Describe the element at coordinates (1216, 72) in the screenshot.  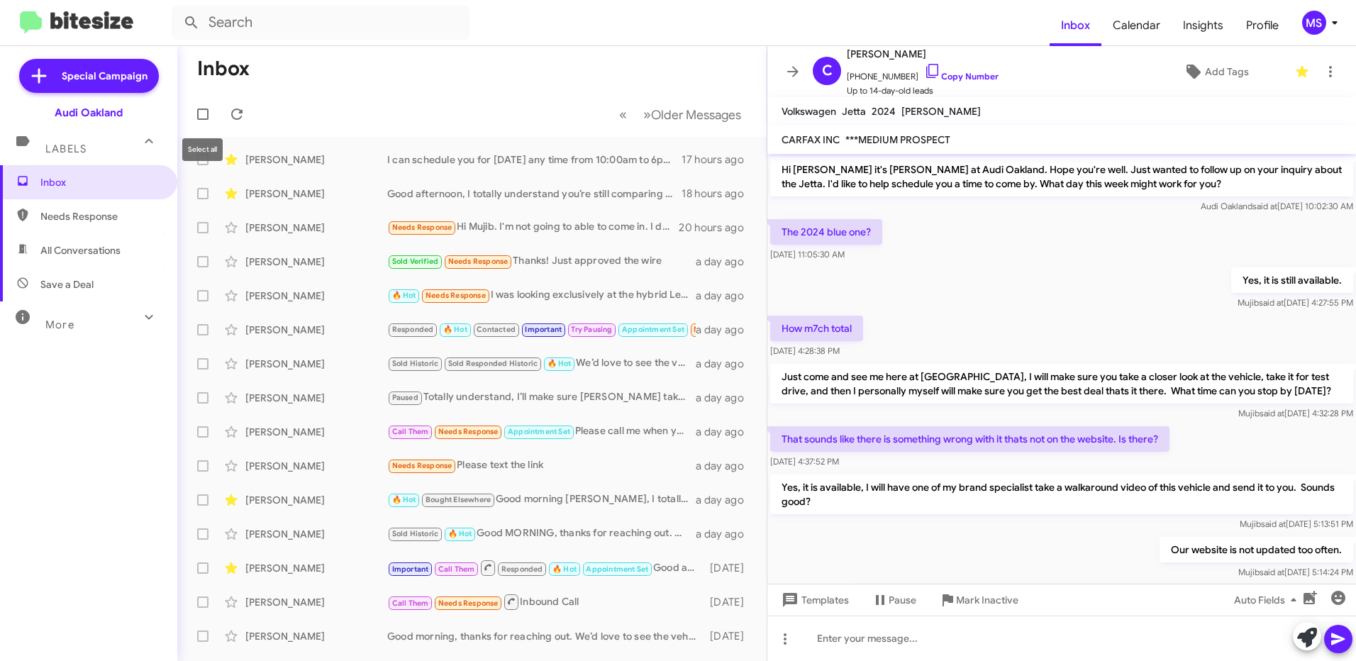
I see `button: Add Tags` at that location.